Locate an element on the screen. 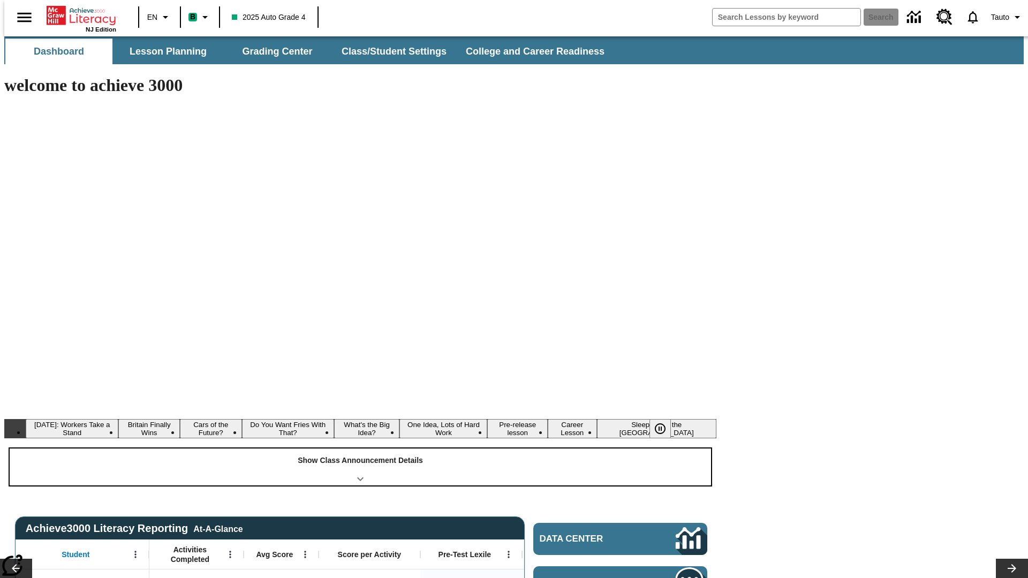 This screenshot has height=578, width=1028. span: Avg Score is located at coordinates (274, 555).